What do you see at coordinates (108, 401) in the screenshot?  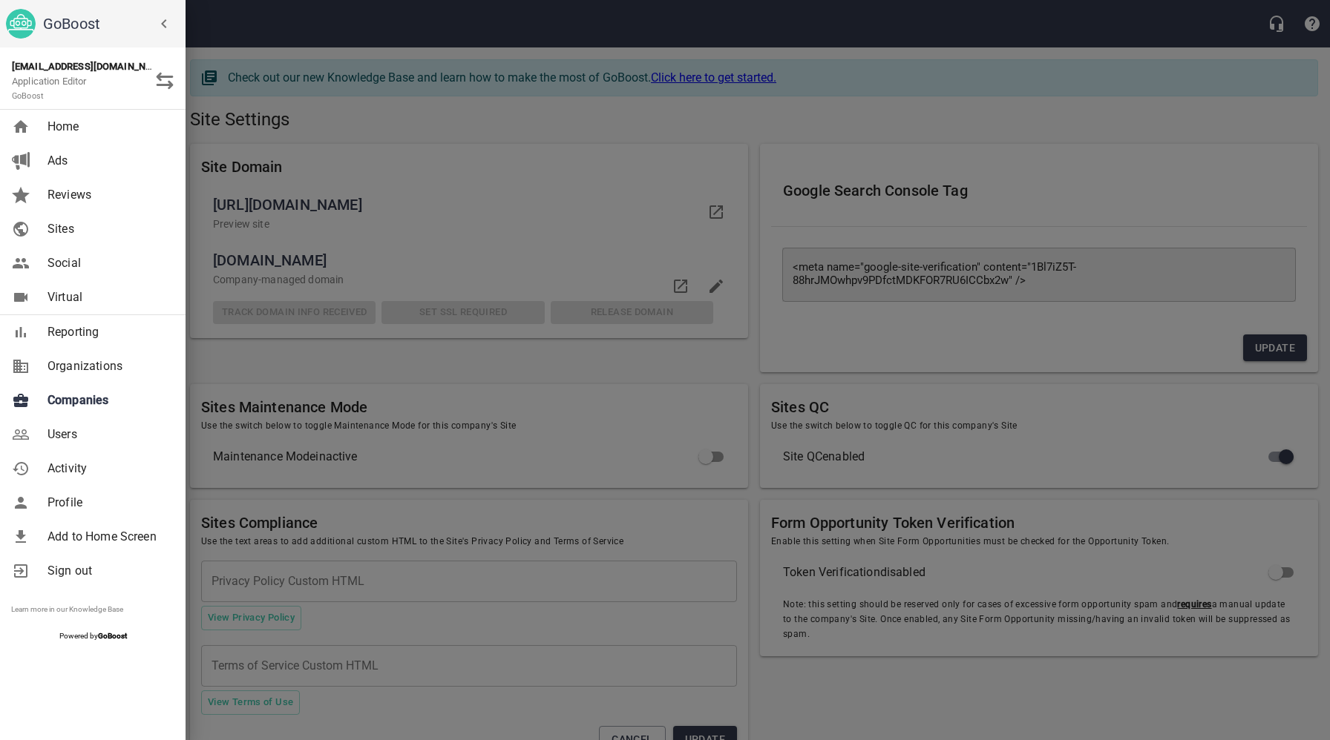 I see `span: Companies` at bounding box center [108, 401].